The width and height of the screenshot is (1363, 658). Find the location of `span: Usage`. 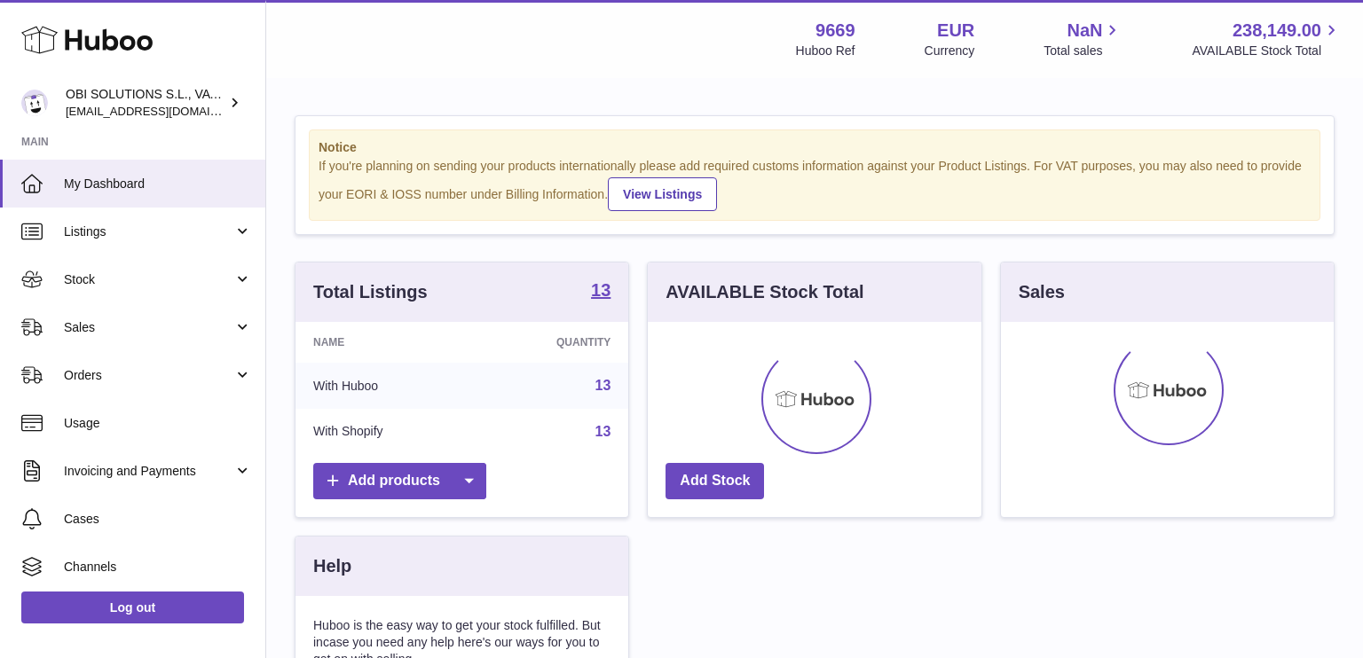

span: Usage is located at coordinates (158, 423).